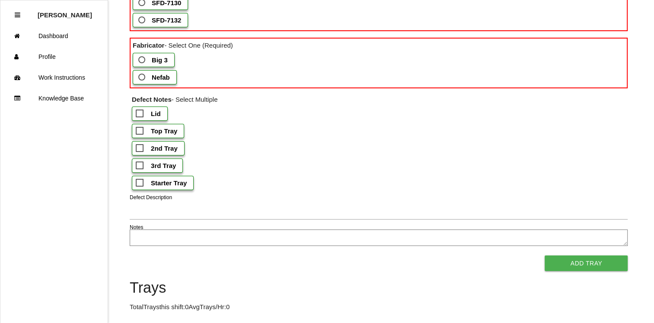 The image size is (654, 323). I want to click on b: Big 3, so click(160, 60).